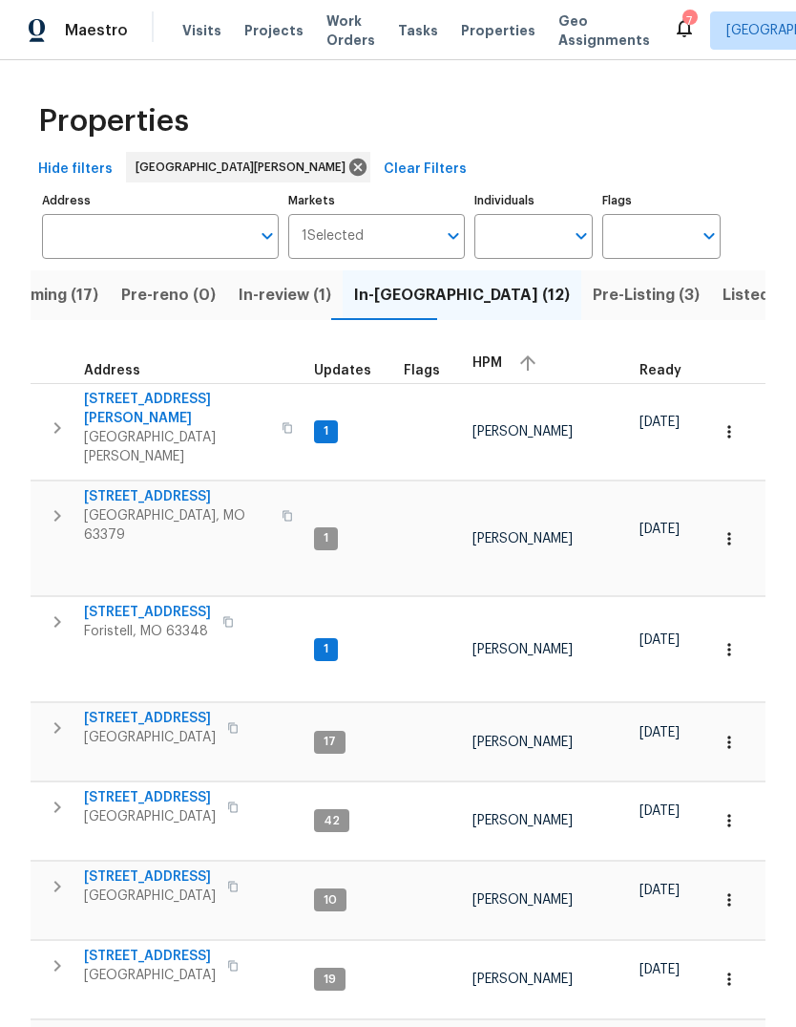 This screenshot has height=1027, width=796. What do you see at coordinates (534, 201) in the screenshot?
I see `label: Individuals` at bounding box center [534, 201].